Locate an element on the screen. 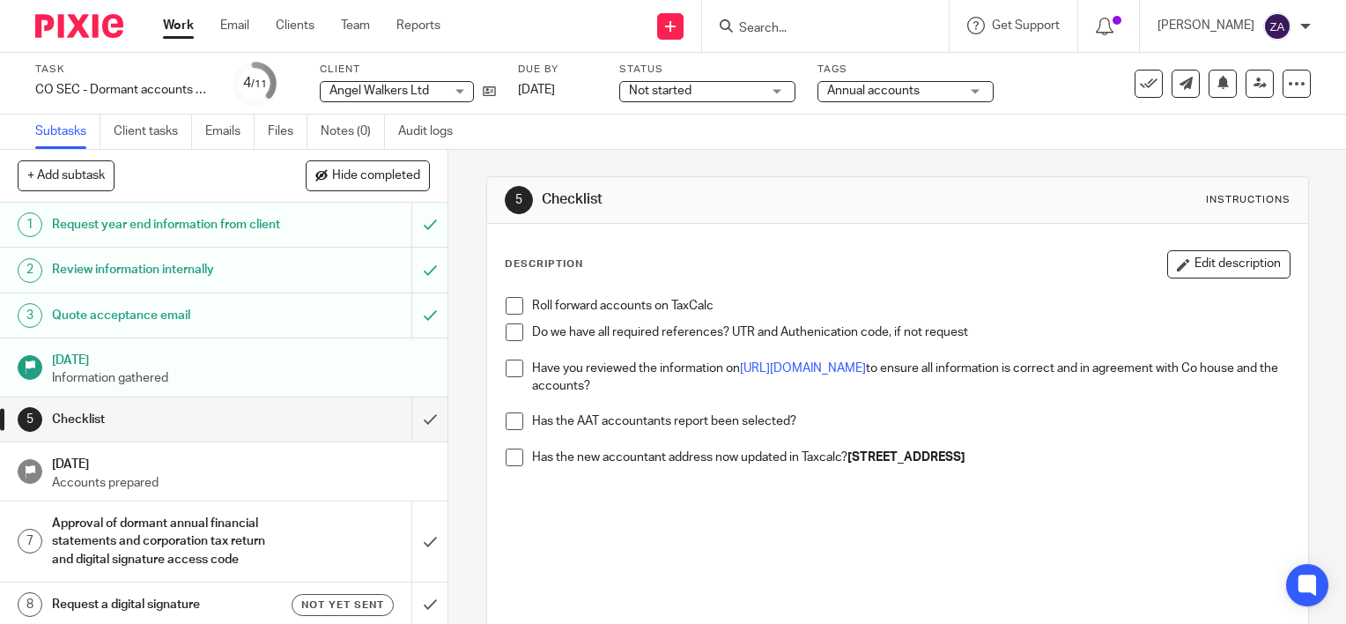 This screenshot has height=624, width=1346. a: Clients is located at coordinates (295, 26).